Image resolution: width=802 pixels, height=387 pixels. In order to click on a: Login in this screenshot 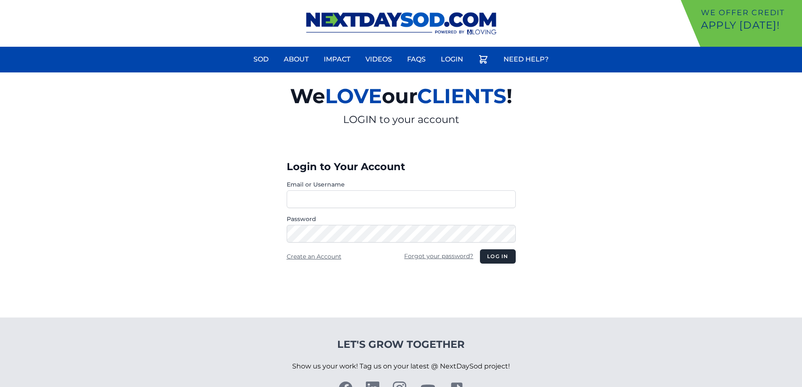, I will do `click(452, 59)`.